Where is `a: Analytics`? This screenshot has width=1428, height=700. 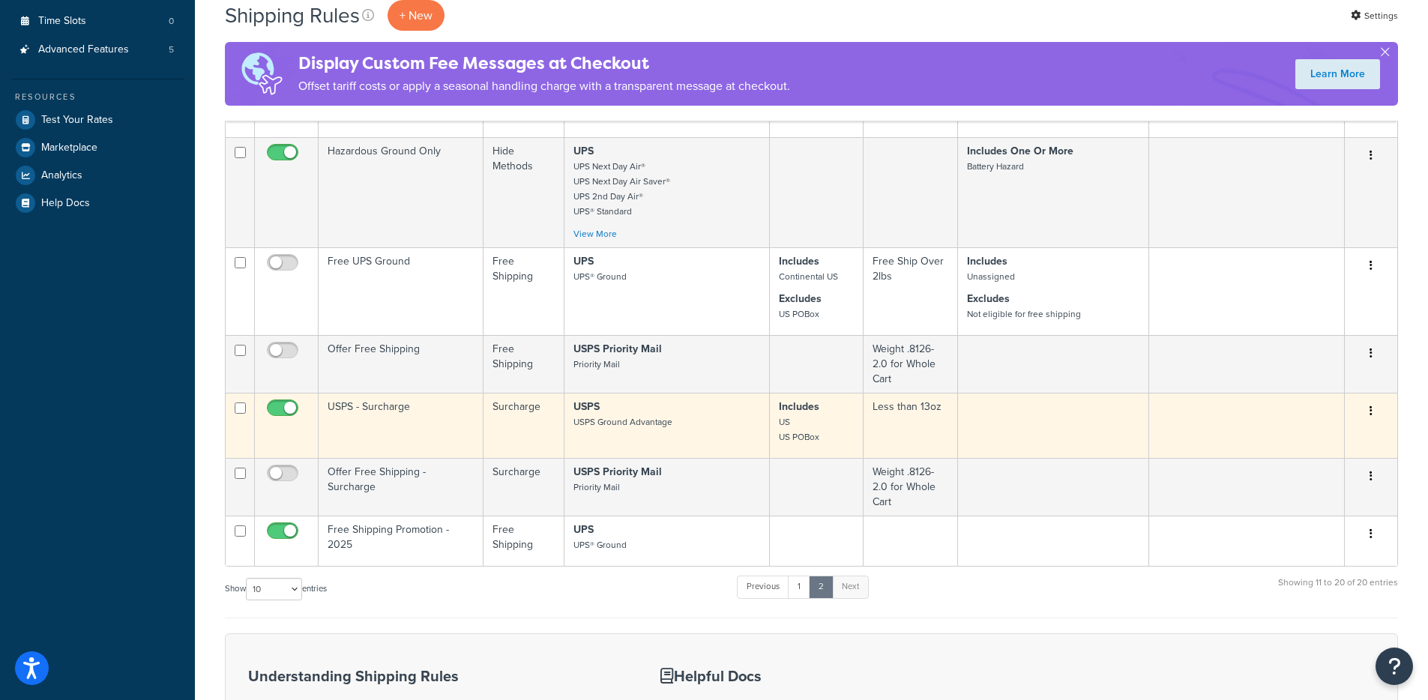 a: Analytics is located at coordinates (97, 175).